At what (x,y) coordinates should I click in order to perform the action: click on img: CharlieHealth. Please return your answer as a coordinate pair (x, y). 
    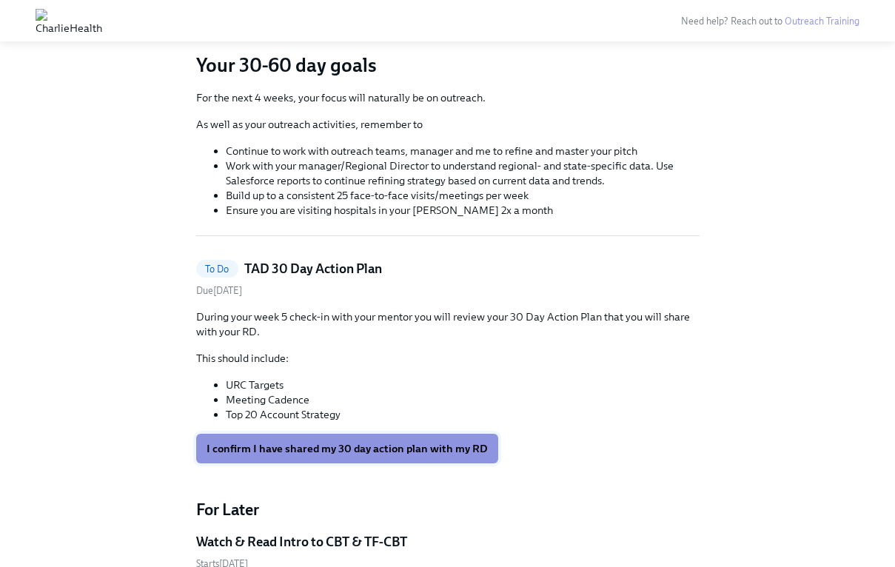
    Looking at the image, I should click on (69, 21).